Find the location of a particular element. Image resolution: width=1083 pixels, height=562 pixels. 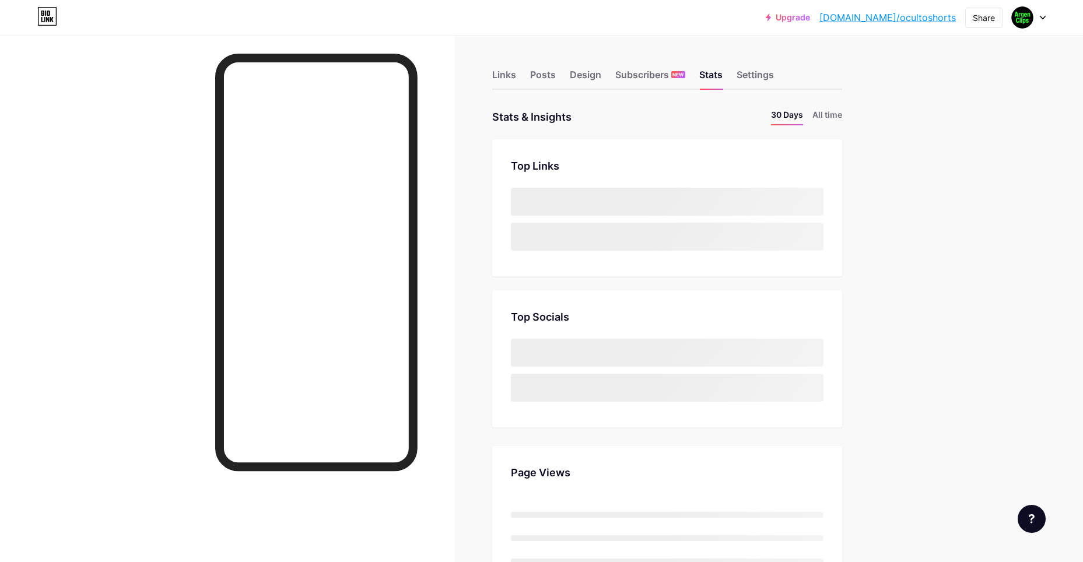

div: Posts is located at coordinates (543, 78).